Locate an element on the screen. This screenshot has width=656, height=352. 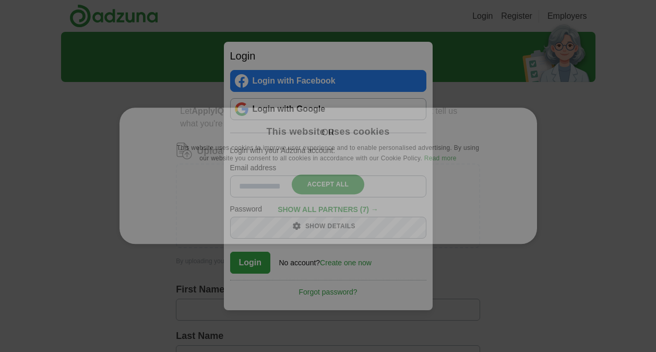
span: (7) → is located at coordinates (369, 210).